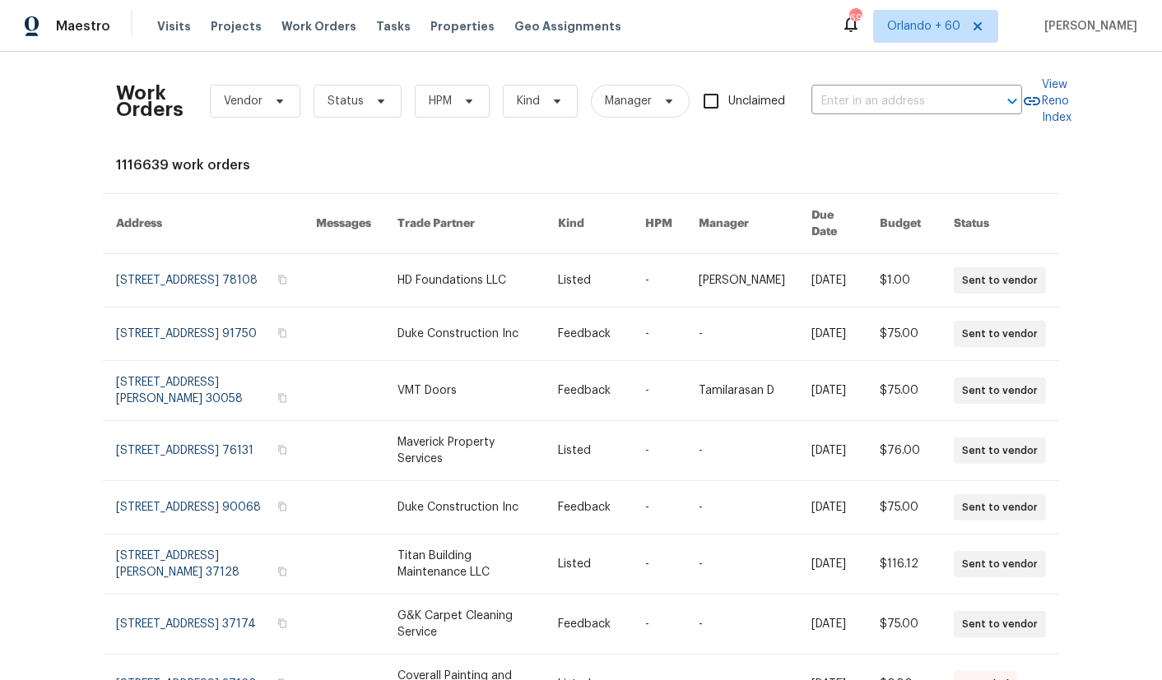  I want to click on span: Kind, so click(528, 101).